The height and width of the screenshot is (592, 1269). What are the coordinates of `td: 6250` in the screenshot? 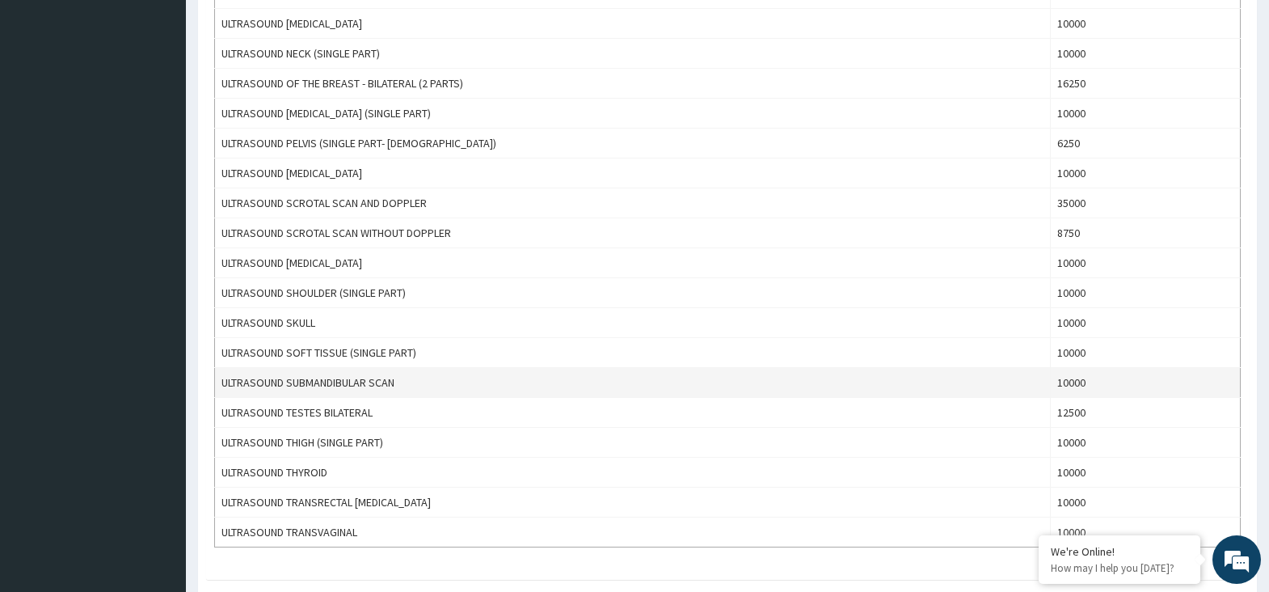 It's located at (1145, 143).